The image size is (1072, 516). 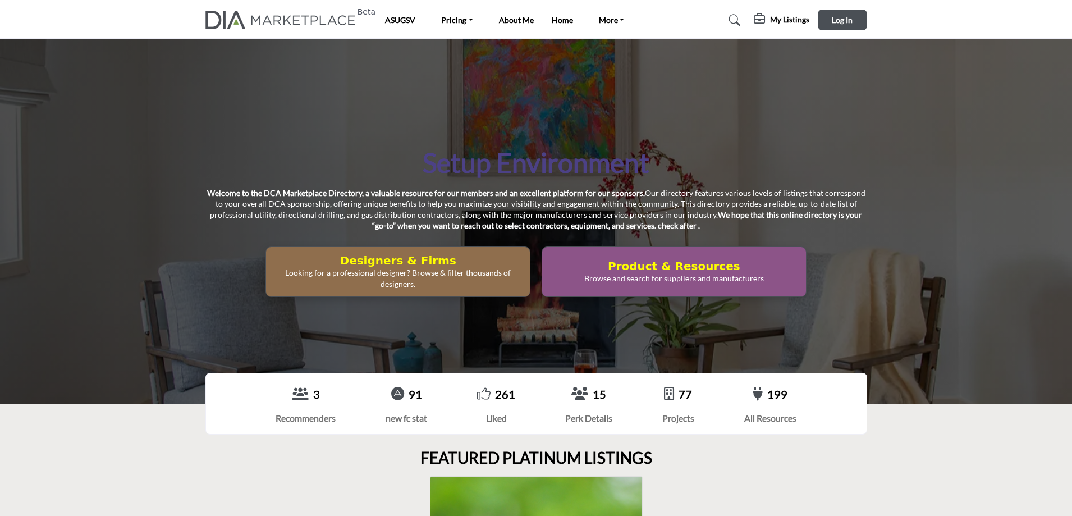 What do you see at coordinates (790, 20) in the screenshot?
I see `h5: My Listings` at bounding box center [790, 20].